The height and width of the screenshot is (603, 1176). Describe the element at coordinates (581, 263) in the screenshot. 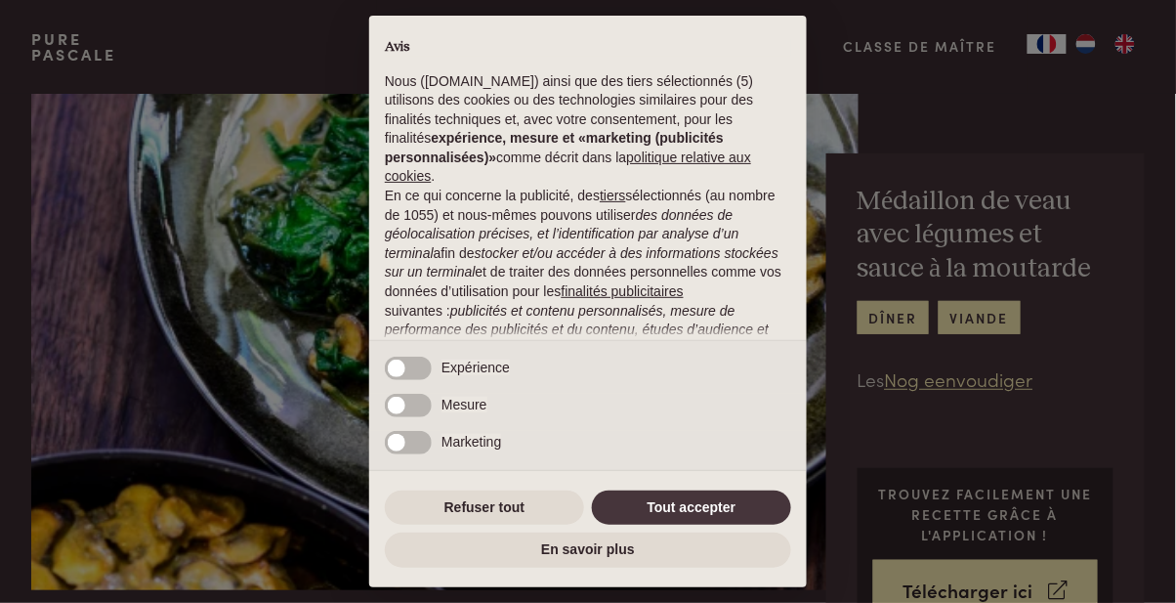

I see `em: stocker et/ou accéder à des informations stockées sur un terminal` at that location.